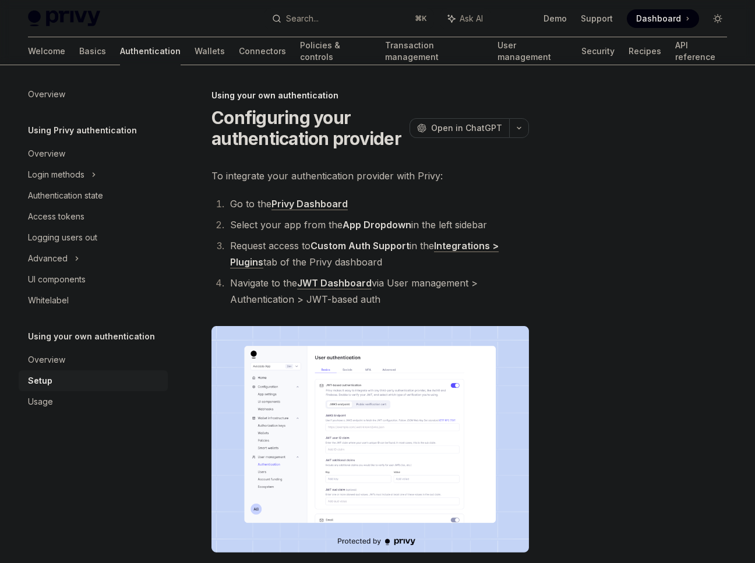 Image resolution: width=755 pixels, height=563 pixels. Describe the element at coordinates (93, 381) in the screenshot. I see `a: Setup` at that location.